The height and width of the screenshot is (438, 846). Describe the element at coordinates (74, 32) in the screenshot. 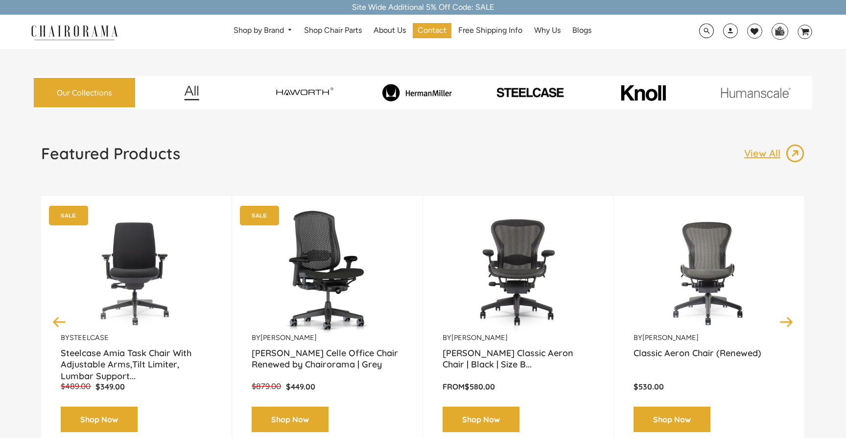

I see `img: chairorama` at that location.